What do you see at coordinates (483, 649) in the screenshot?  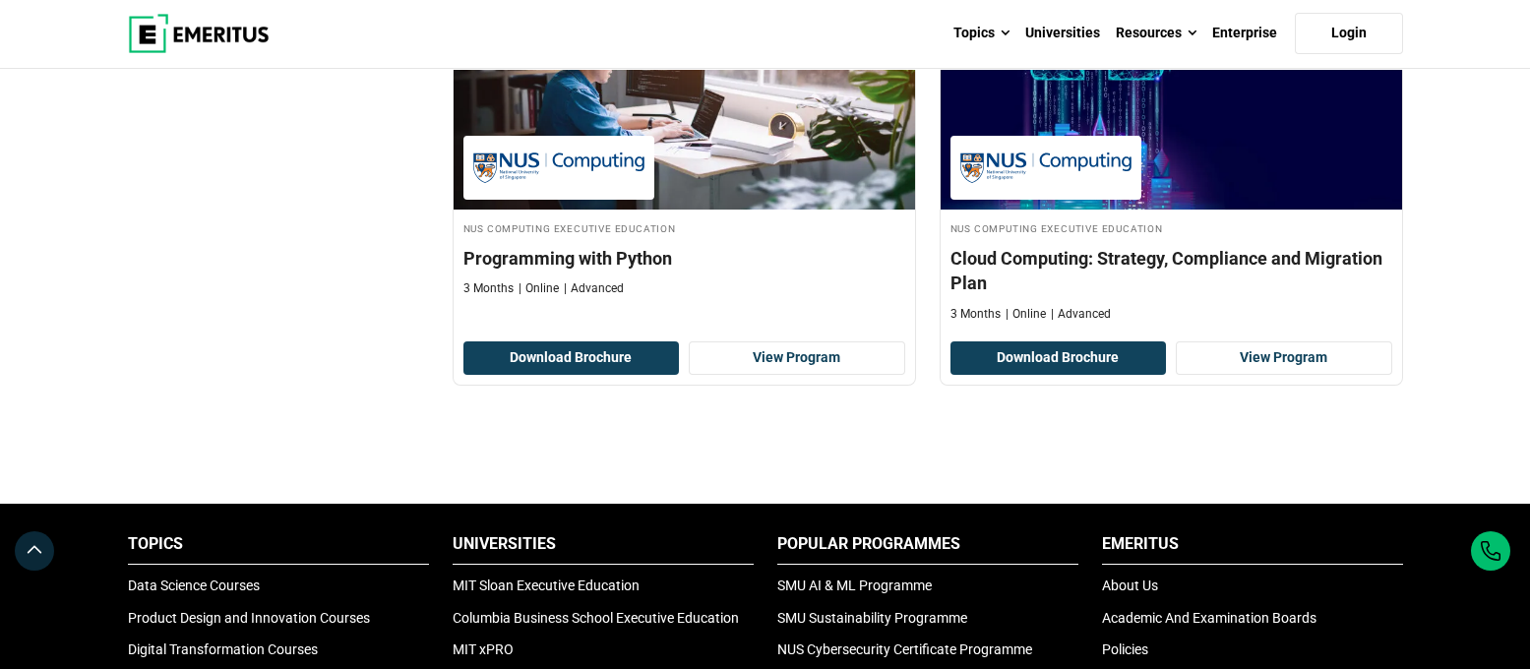 I see `a: MIT xPRO` at bounding box center [483, 649].